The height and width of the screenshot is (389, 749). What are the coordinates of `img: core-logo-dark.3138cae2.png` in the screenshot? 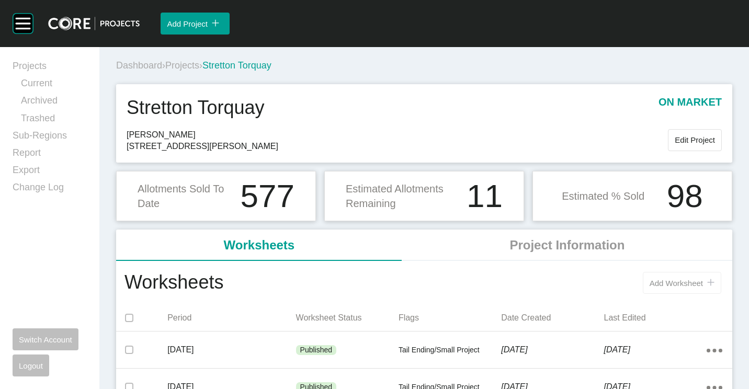 It's located at (94, 24).